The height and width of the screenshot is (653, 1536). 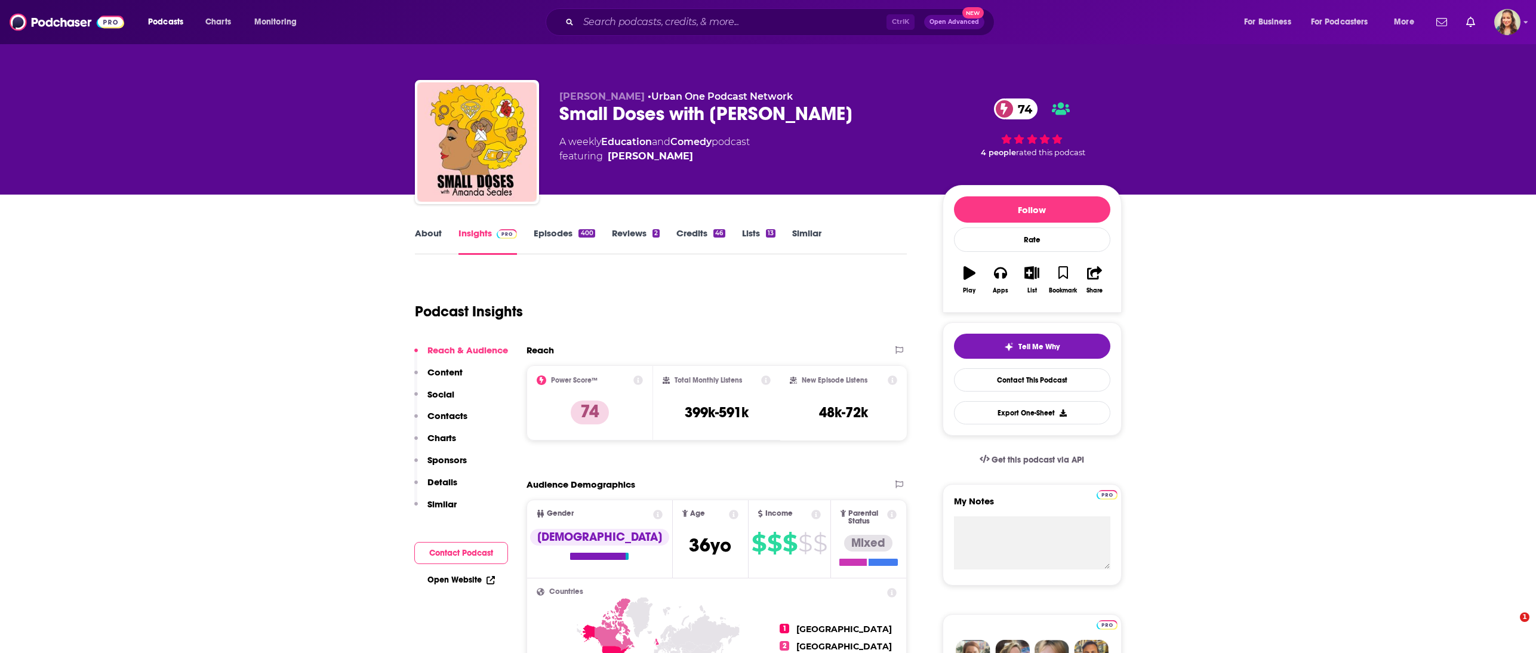 What do you see at coordinates (656, 233) in the screenshot?
I see `div: 2` at bounding box center [656, 233].